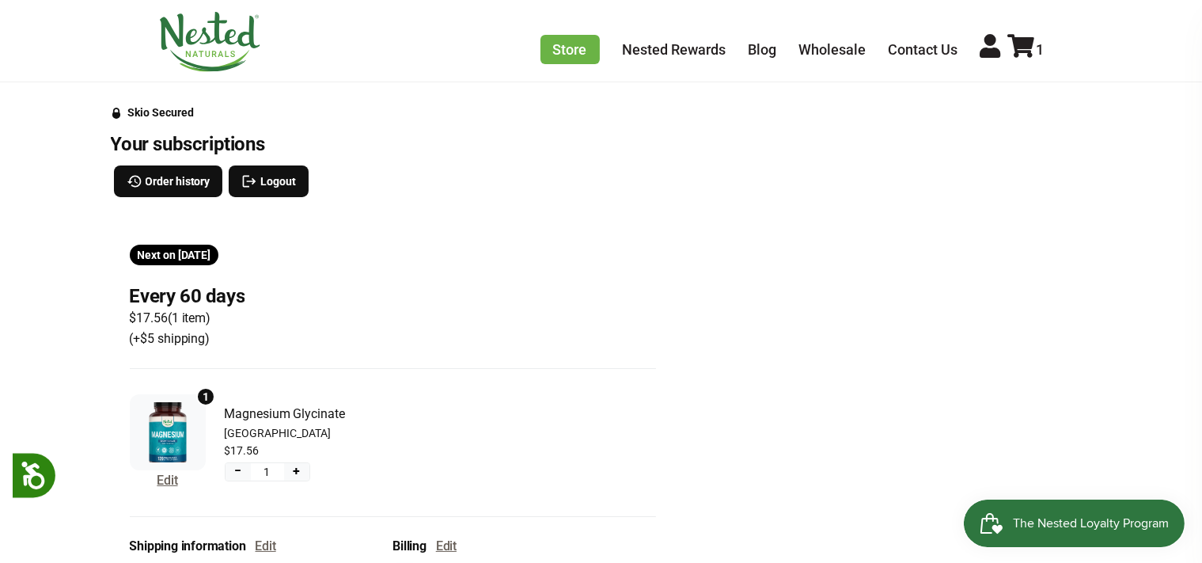 The height and width of the screenshot is (563, 1202). Describe the element at coordinates (153, 119) in the screenshot. I see `a: Skio Secured` at that location.